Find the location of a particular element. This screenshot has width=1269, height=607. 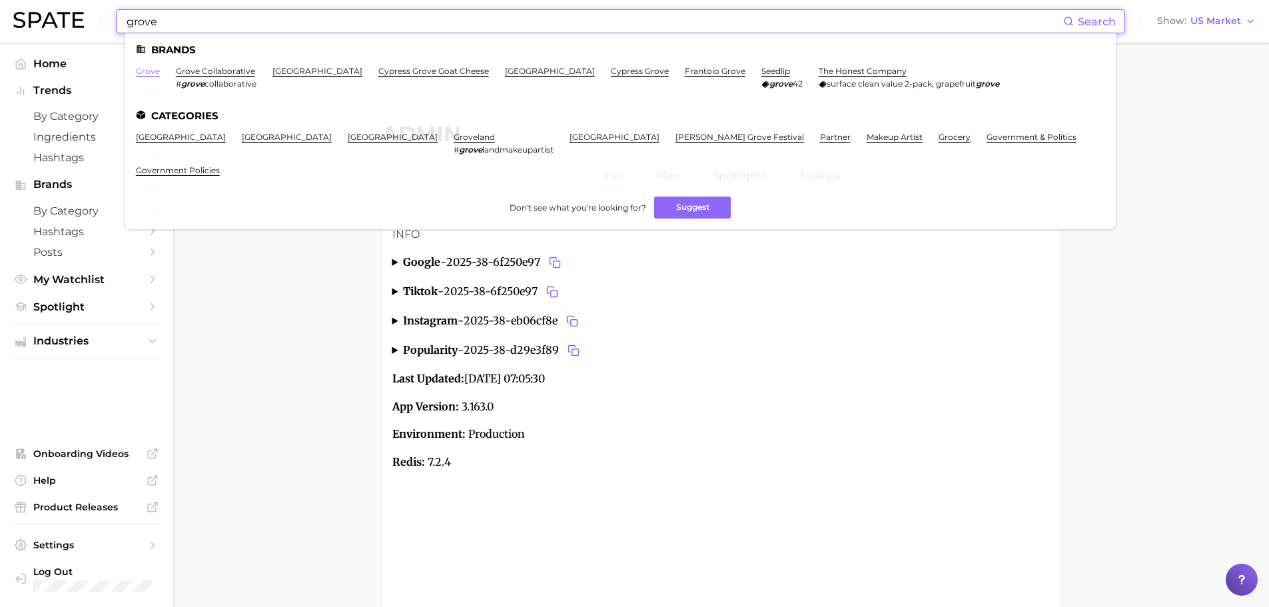

span: Don't see what you're looking for? is located at coordinates (577, 207).